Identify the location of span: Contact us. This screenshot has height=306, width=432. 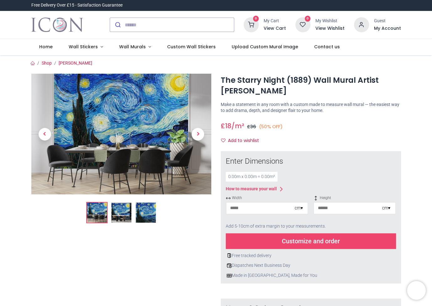
(327, 47).